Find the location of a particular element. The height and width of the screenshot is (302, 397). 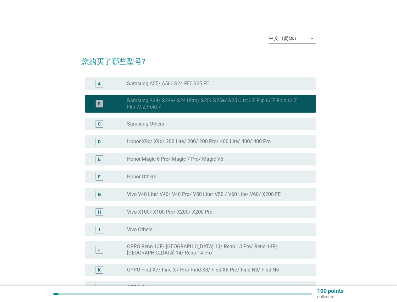

div: I is located at coordinates (99, 230).